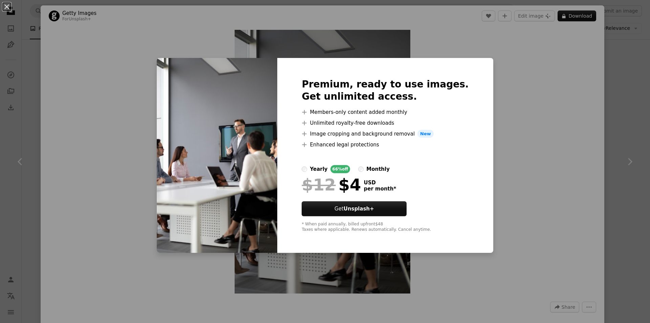 This screenshot has width=650, height=323. I want to click on li: Members-only content added monthly, so click(385, 112).